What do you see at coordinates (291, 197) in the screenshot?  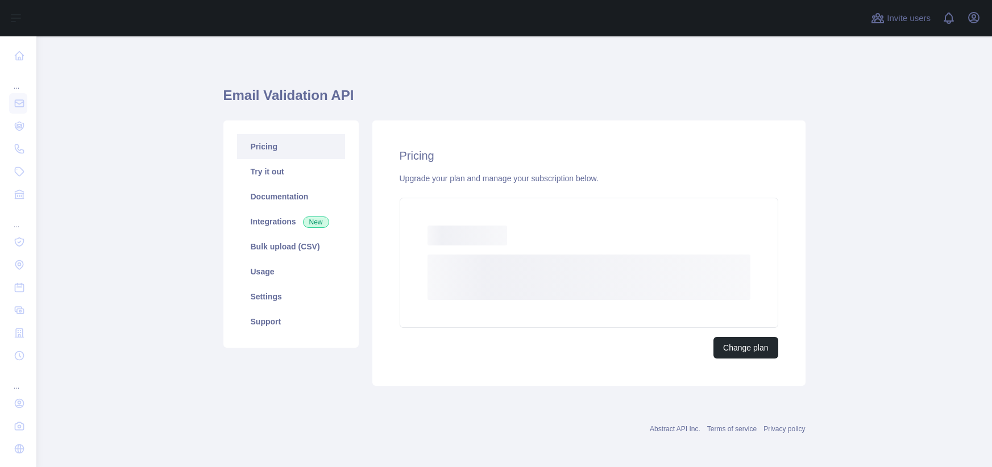 I see `a: Documentation` at bounding box center [291, 197].